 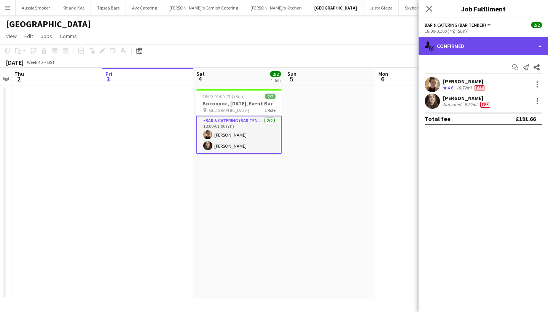 What do you see at coordinates (275, 80) in the screenshot?
I see `div: 1 Job` at bounding box center [275, 80].